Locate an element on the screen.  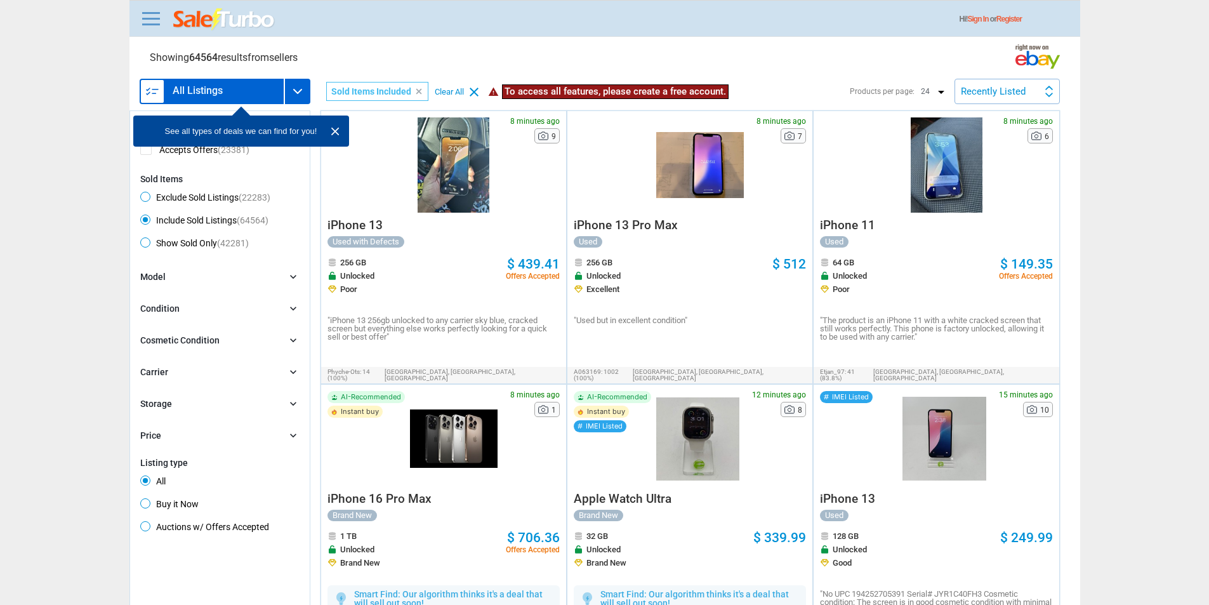
span: Include Sold Listings is located at coordinates (204, 222).